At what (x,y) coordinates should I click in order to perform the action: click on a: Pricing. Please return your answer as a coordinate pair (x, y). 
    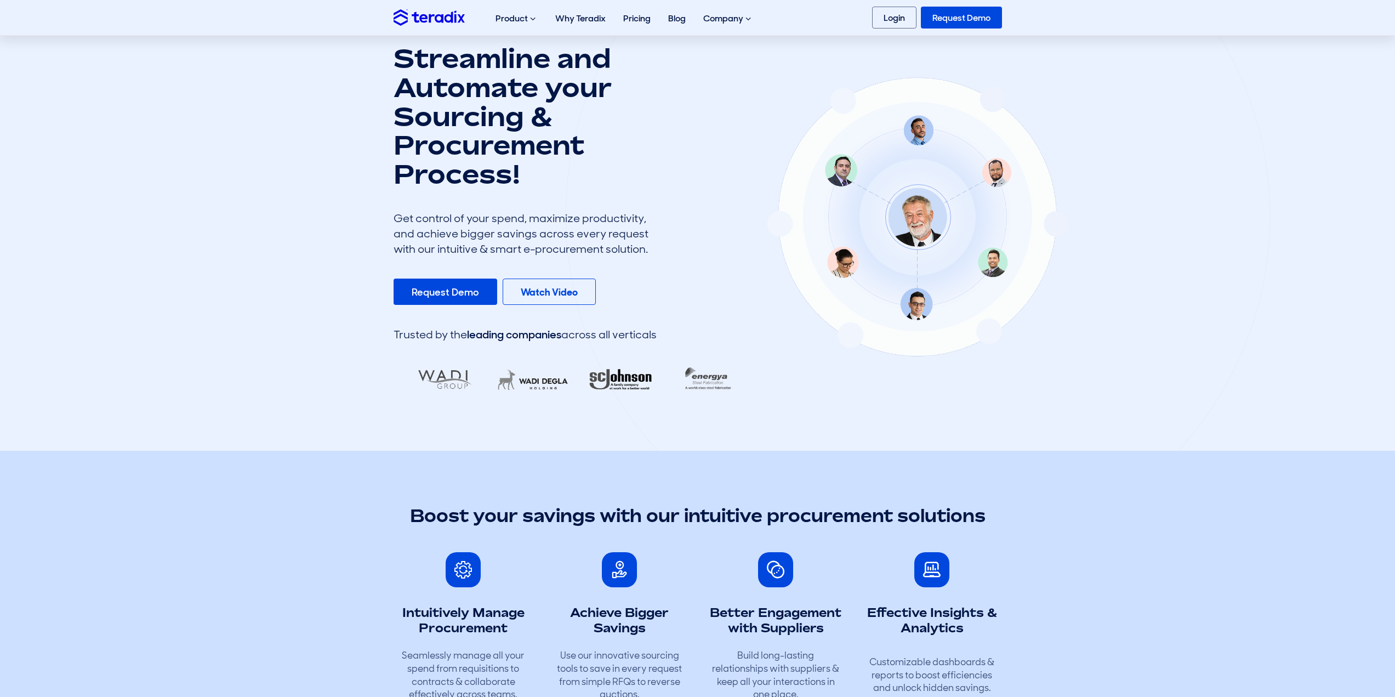
    Looking at the image, I should click on (637, 18).